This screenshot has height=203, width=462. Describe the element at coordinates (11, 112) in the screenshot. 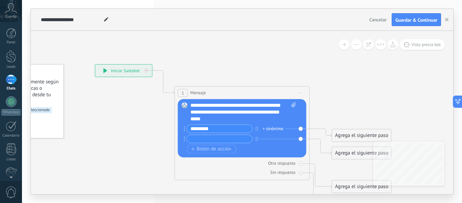

I see `div: WhatsApp` at that location.